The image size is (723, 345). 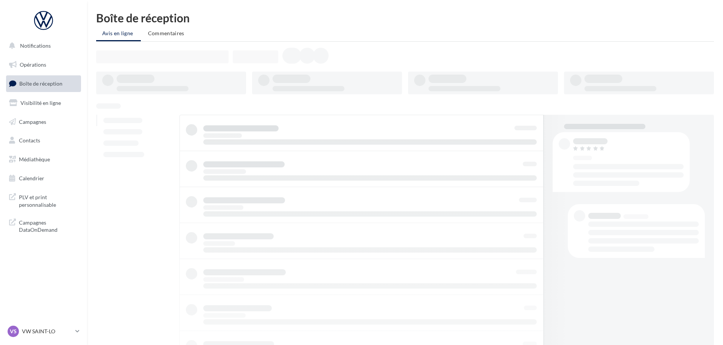 I want to click on a: Médiathèque, so click(x=44, y=159).